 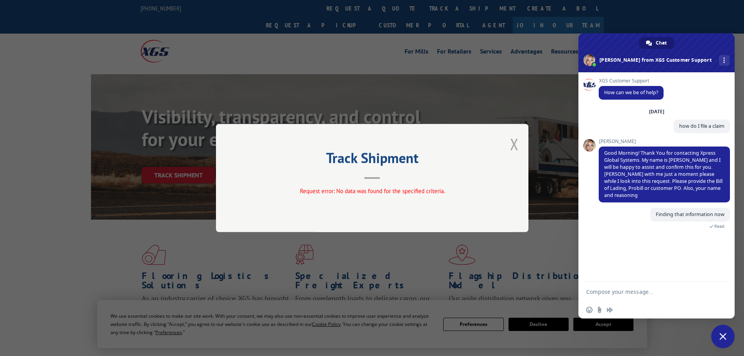 What do you see at coordinates (631, 92) in the screenshot?
I see `span: How can we be of help?` at bounding box center [631, 92].